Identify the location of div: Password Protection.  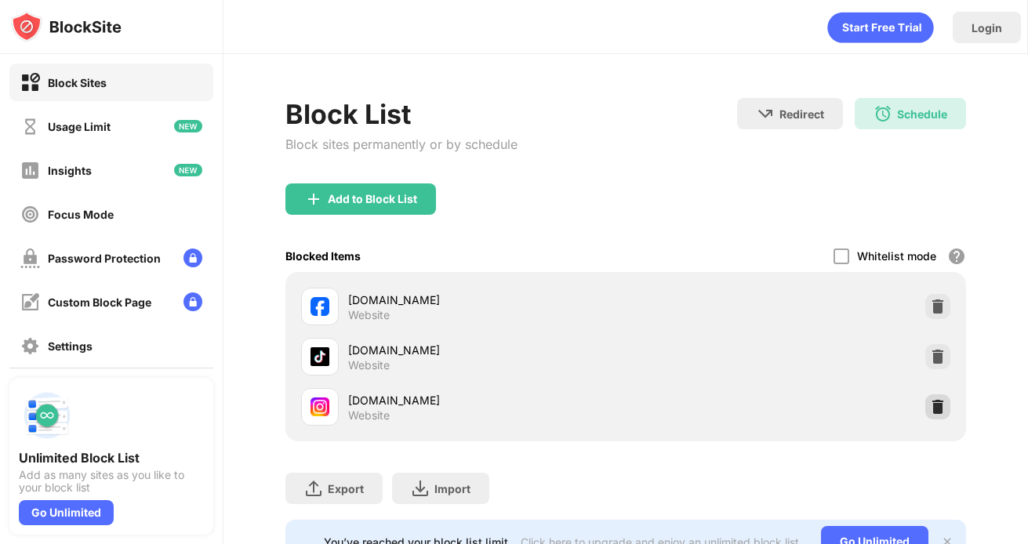
(104, 258).